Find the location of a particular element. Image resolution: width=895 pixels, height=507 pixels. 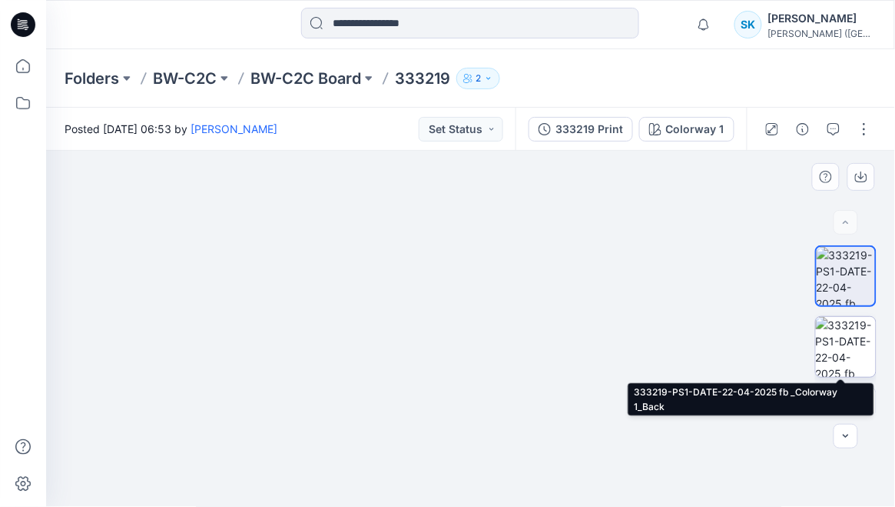

p: BW-C2C Board is located at coordinates (306, 78).